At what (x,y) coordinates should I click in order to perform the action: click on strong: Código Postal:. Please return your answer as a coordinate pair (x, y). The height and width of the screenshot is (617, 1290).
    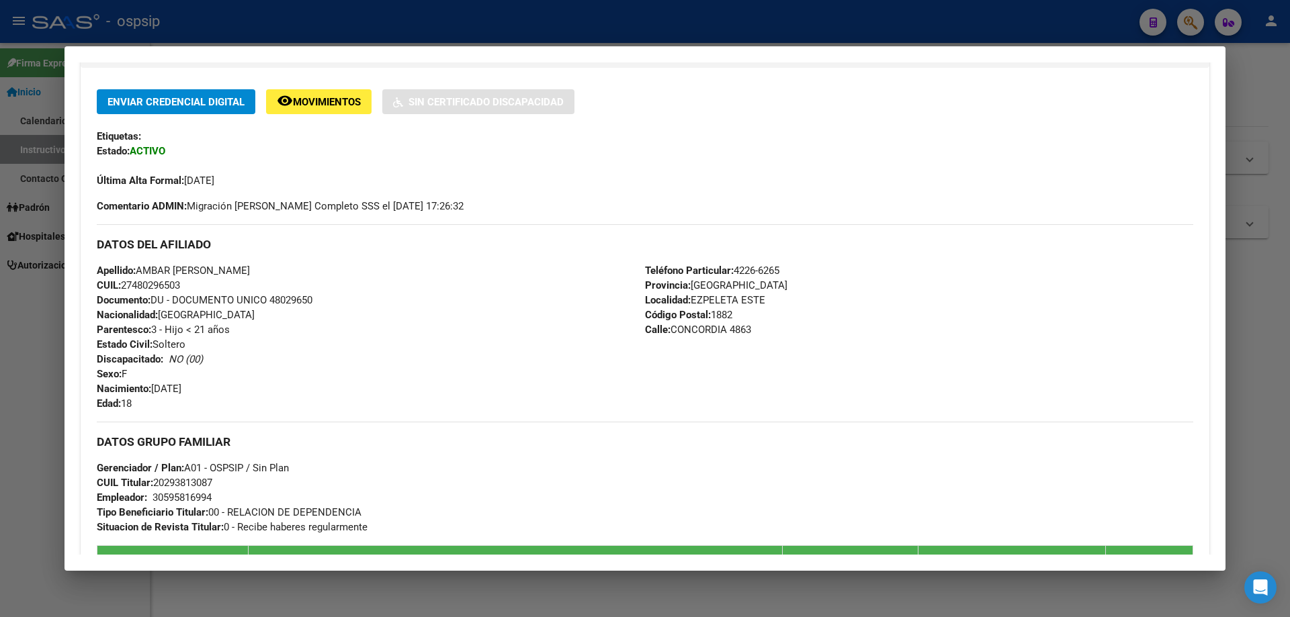
    Looking at the image, I should click on (678, 315).